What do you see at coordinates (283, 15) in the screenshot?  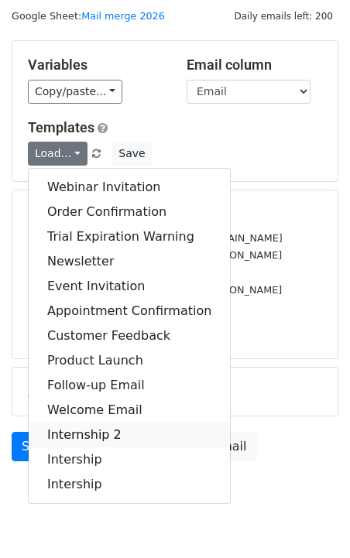 I see `a: Daily emails left: 200` at bounding box center [283, 15].